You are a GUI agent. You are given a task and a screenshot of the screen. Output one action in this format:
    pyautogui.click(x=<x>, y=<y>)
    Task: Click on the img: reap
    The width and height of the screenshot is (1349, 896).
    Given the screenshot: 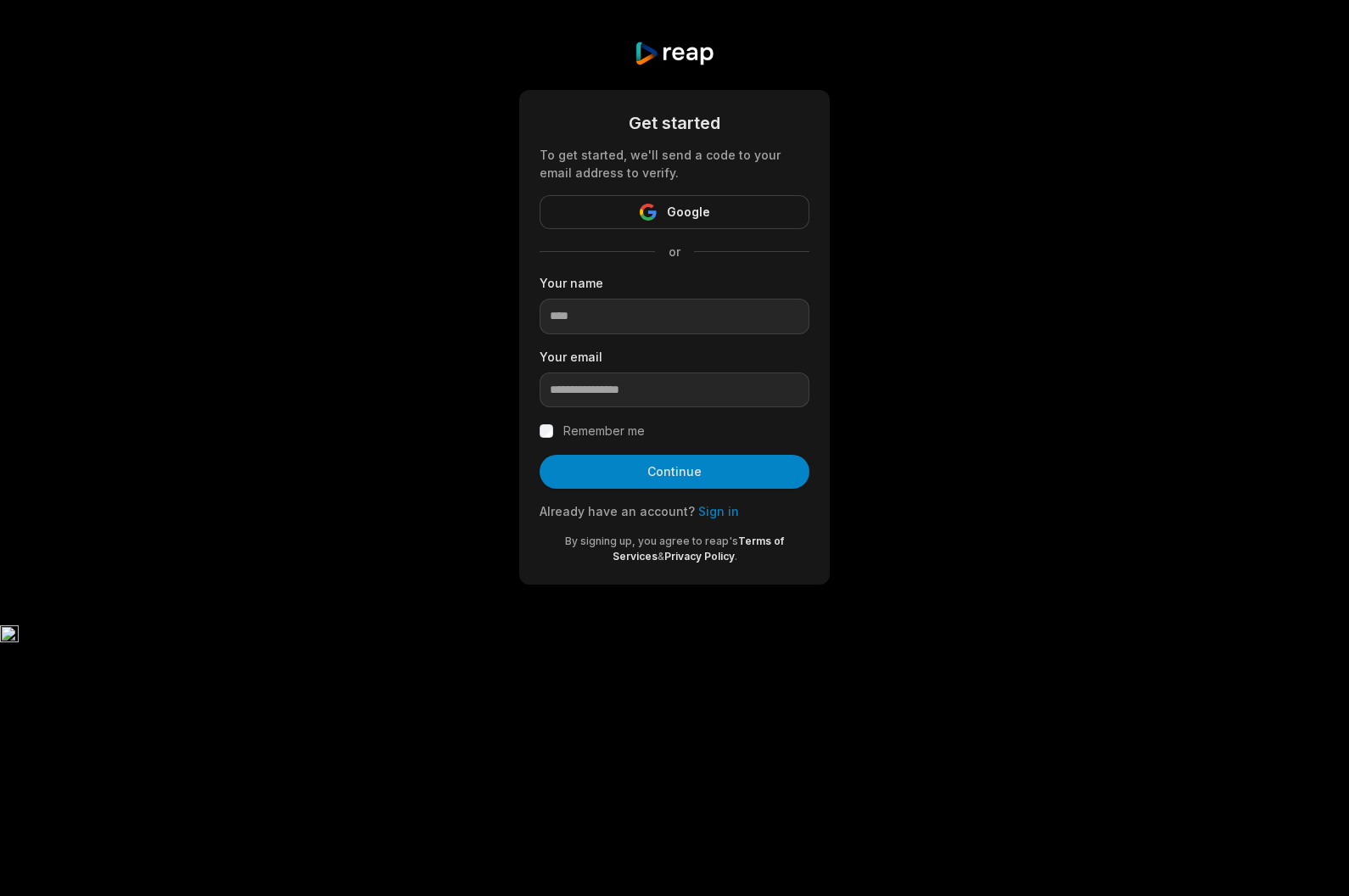 What is the action you would take?
    pyautogui.click(x=674, y=54)
    